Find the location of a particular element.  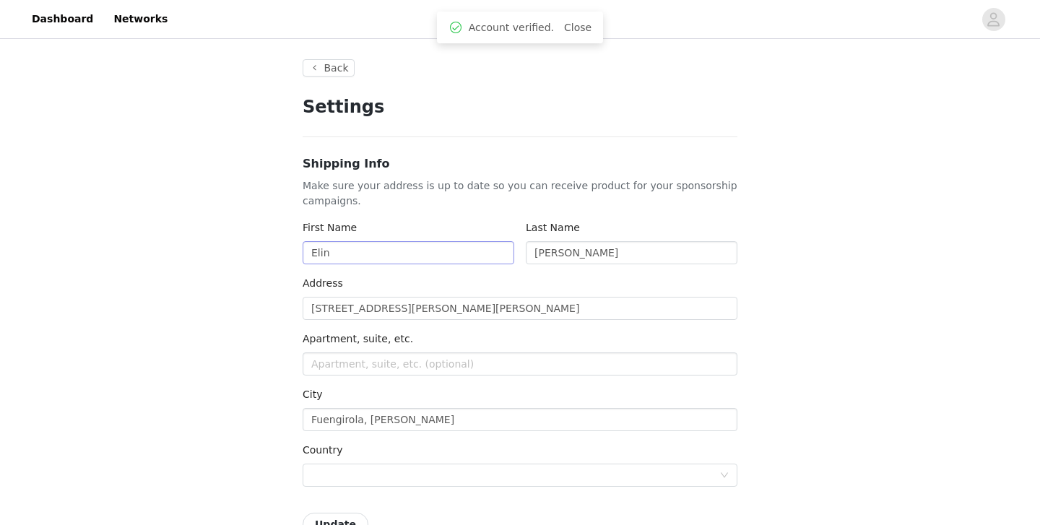

label: First Name is located at coordinates (329, 227).